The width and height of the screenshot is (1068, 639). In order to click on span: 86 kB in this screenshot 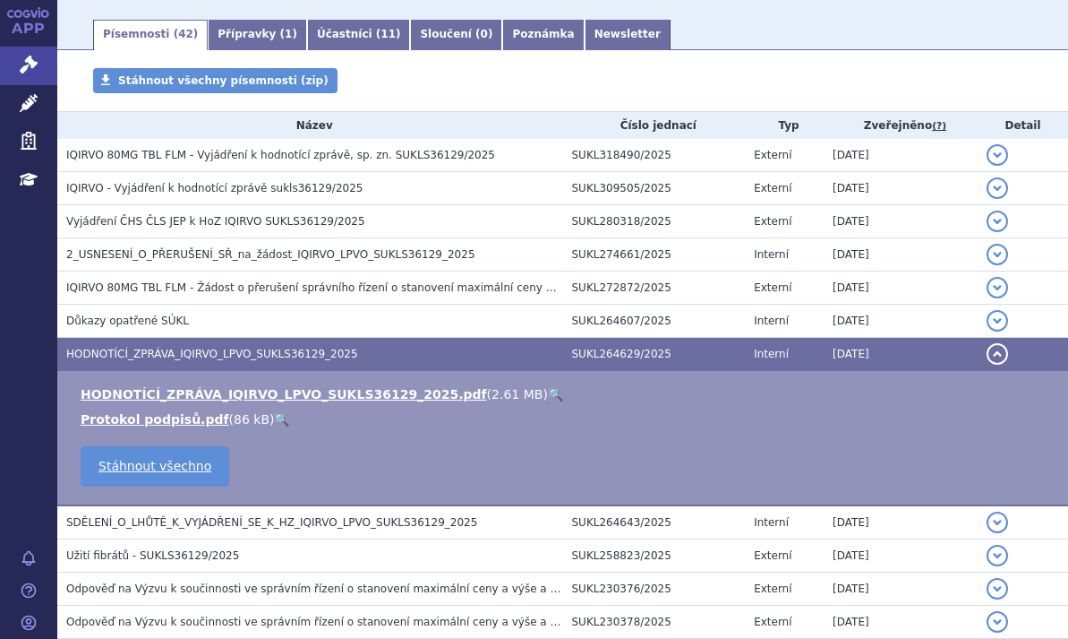, I will do `click(252, 419)`.